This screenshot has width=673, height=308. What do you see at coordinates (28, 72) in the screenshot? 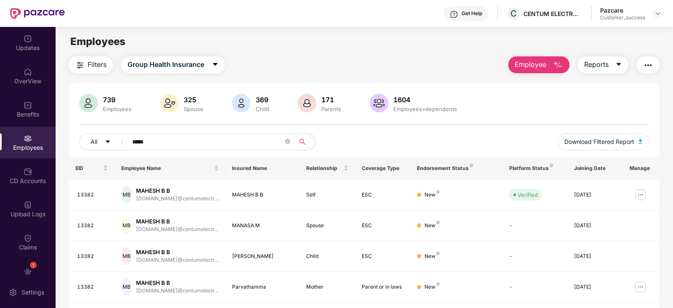
I see `img: svg+xml;base64,PHN2ZyBpZD0iSG9tZSIgeG1sbnM9Imh0dHA6Ly93d3cudzMub3JnLzIwMDAvc3ZnIiB3aWR0aD0iMjAiIG...` at bounding box center [28, 72].